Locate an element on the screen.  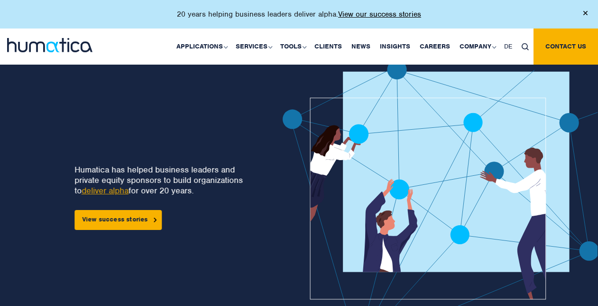
a: Careers is located at coordinates (435, 47).